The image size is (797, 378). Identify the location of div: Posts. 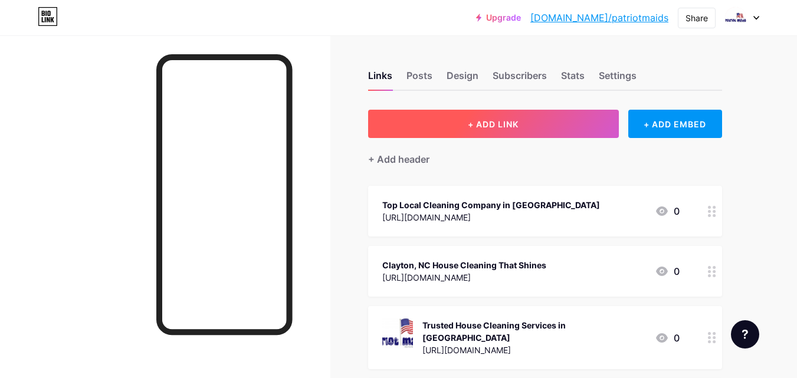
(420, 79).